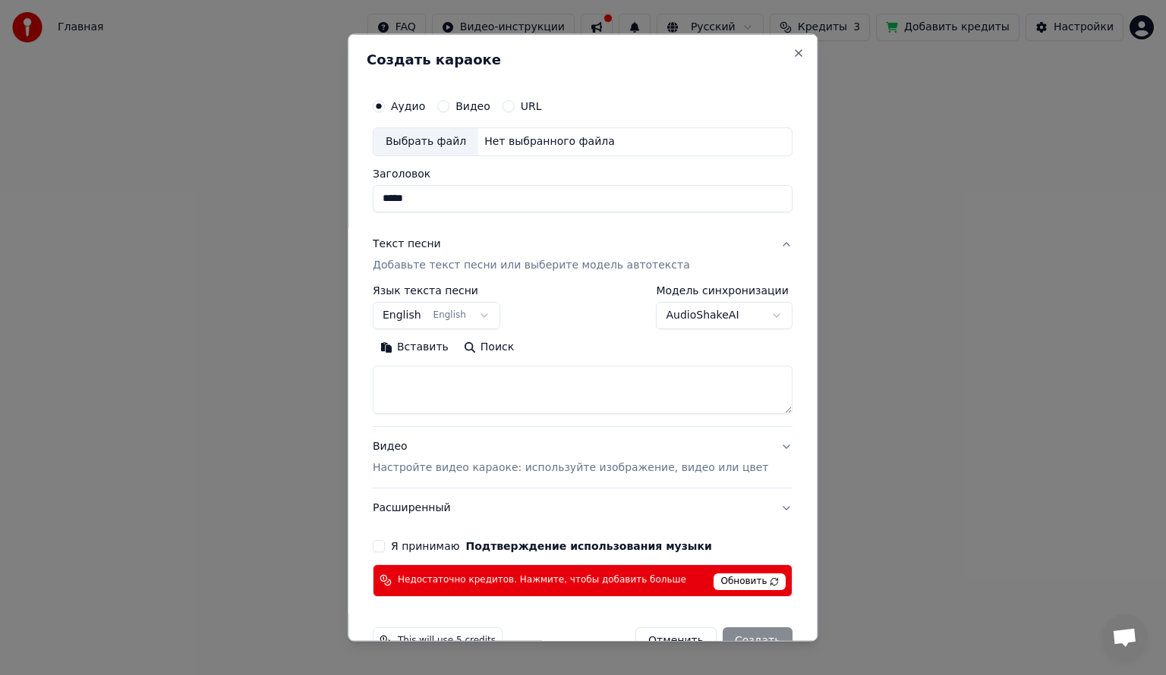  I want to click on button: ВидеоНастройте видео караоке: используйте изображение, видео или цвет, so click(582, 457).